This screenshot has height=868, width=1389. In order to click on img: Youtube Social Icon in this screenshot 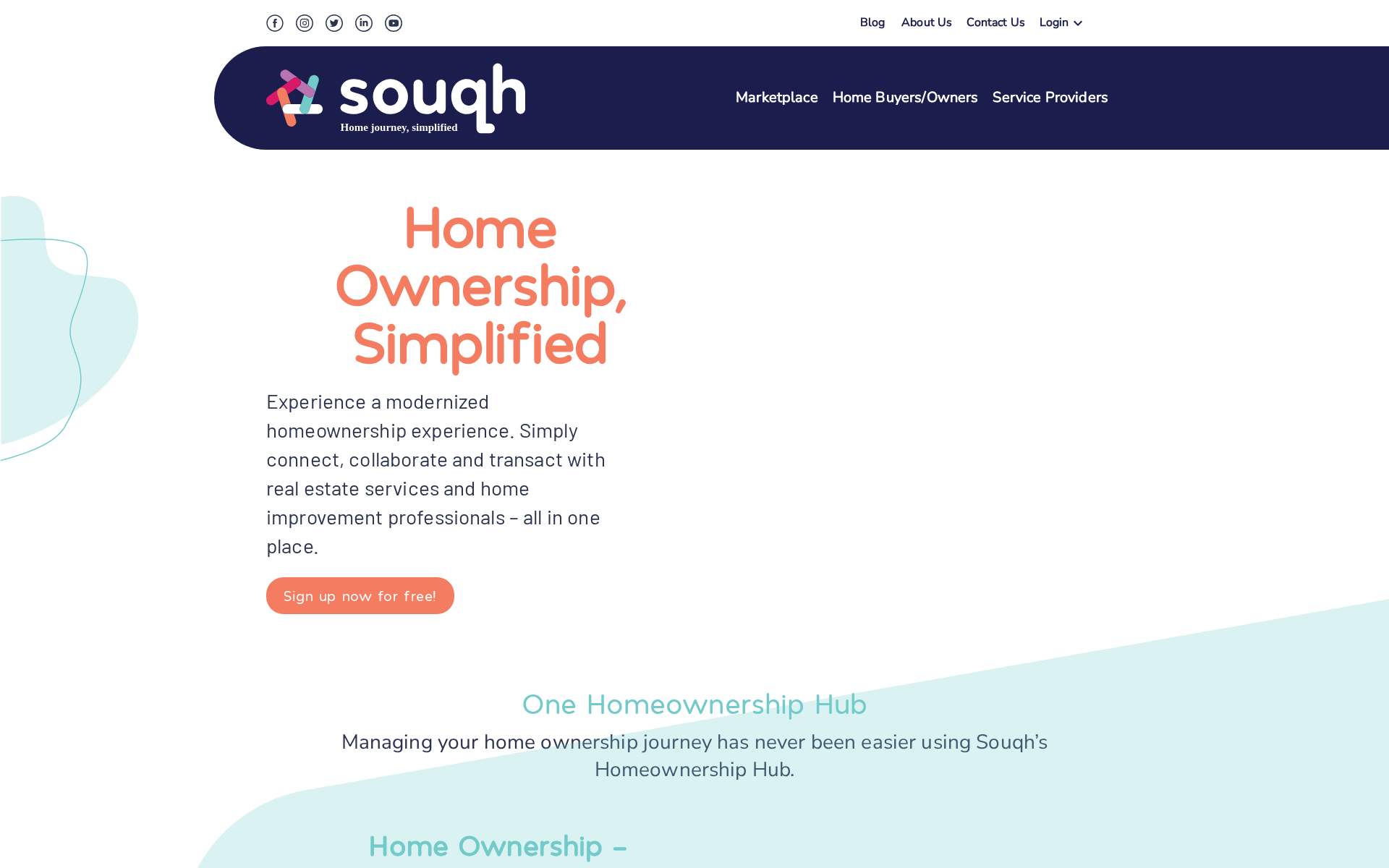, I will do `click(393, 24)`.